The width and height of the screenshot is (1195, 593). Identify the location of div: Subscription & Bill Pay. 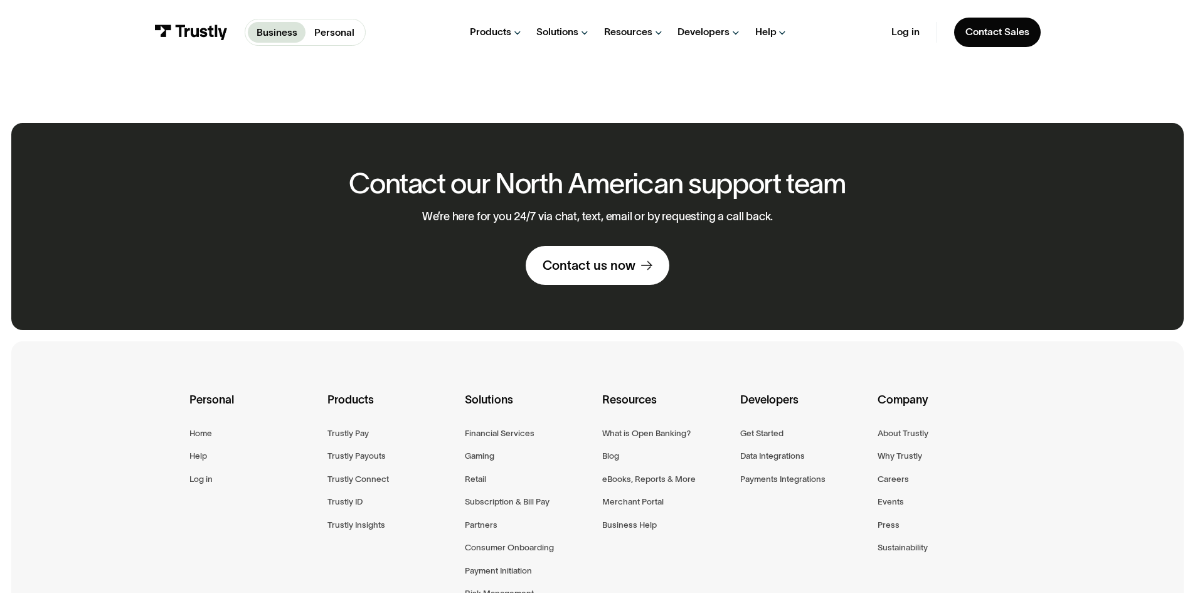
(507, 501).